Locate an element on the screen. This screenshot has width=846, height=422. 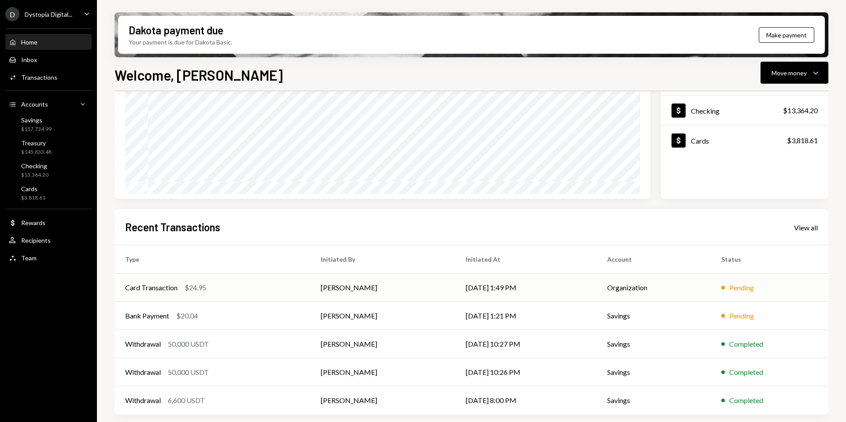
a: Recipients is located at coordinates (48, 240).